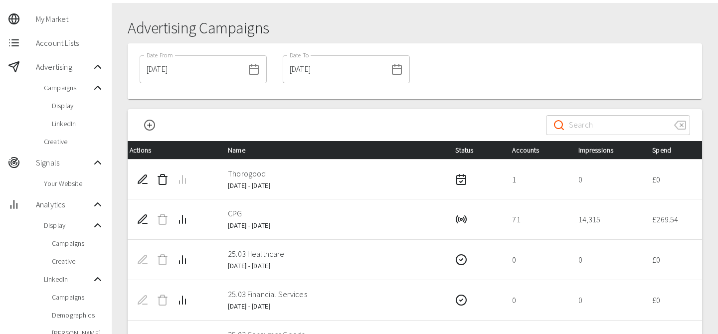 Image resolution: width=718 pixels, height=334 pixels. Describe the element at coordinates (70, 19) in the screenshot. I see `span: My Market` at that location.